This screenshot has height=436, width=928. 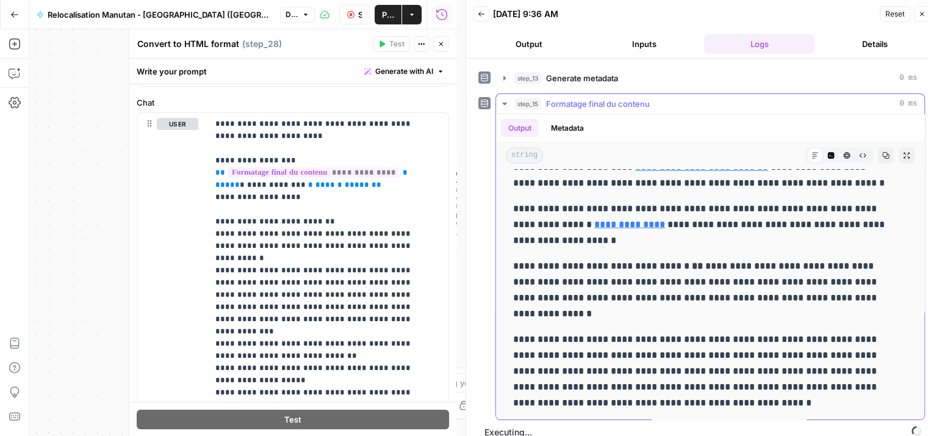 I want to click on textarea: Convert to HTML format, so click(x=188, y=44).